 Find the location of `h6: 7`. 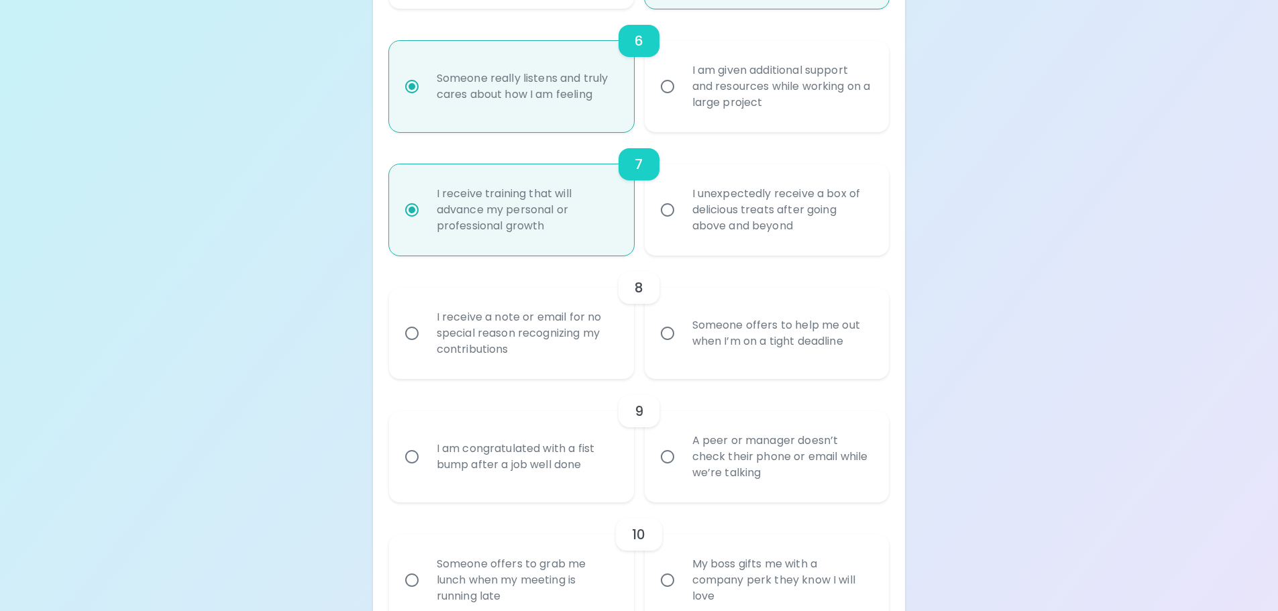

h6: 7 is located at coordinates (639, 164).